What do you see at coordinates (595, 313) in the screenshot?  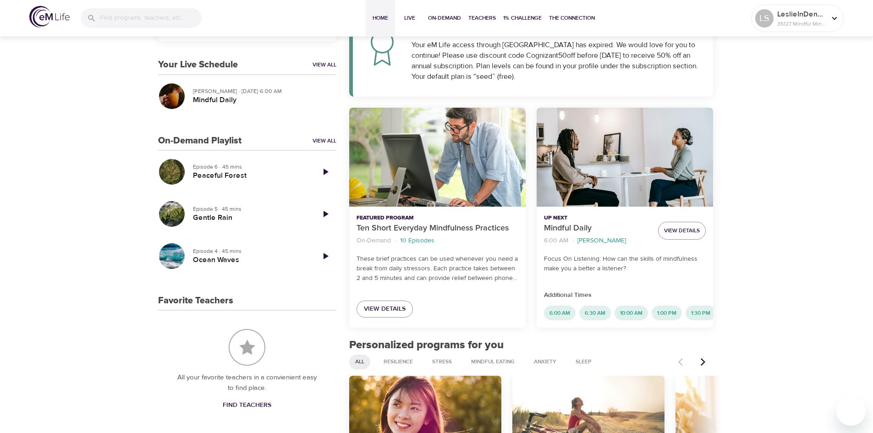 I see `div: 6:30 AM` at bounding box center [595, 313].